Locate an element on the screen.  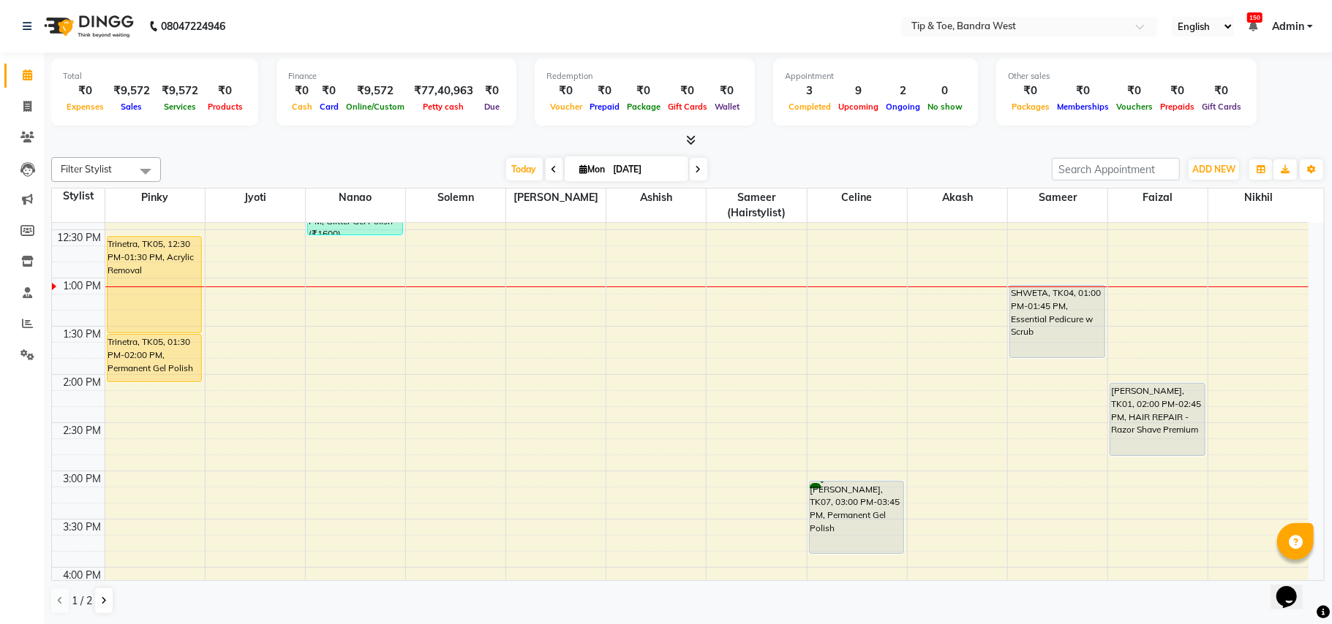
span: Expenses is located at coordinates (85, 107).